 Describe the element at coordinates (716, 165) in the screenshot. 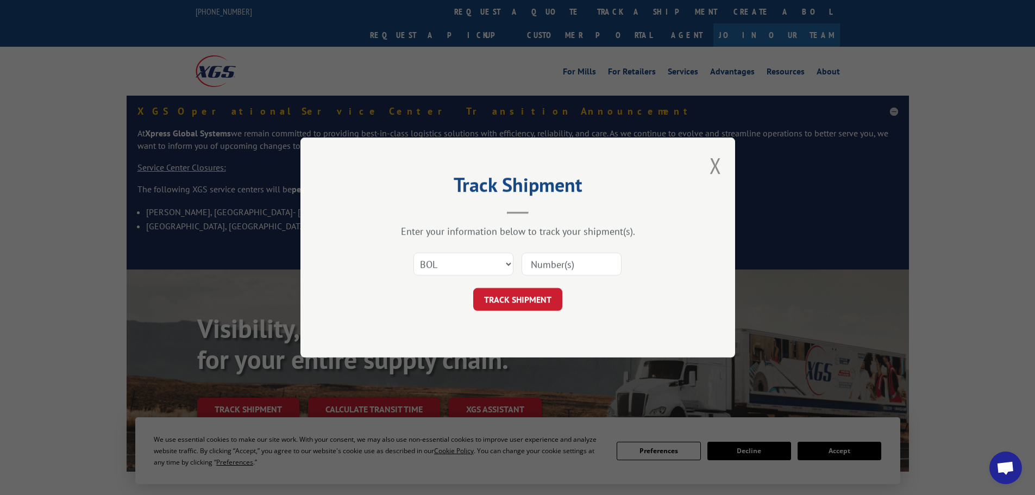

I see `button: Close modal` at that location.